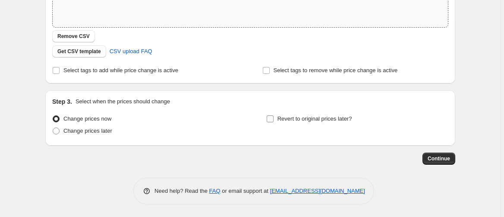 Image resolution: width=504 pixels, height=217 pixels. Describe the element at coordinates (87, 118) in the screenshot. I see `span: Change prices now` at that location.